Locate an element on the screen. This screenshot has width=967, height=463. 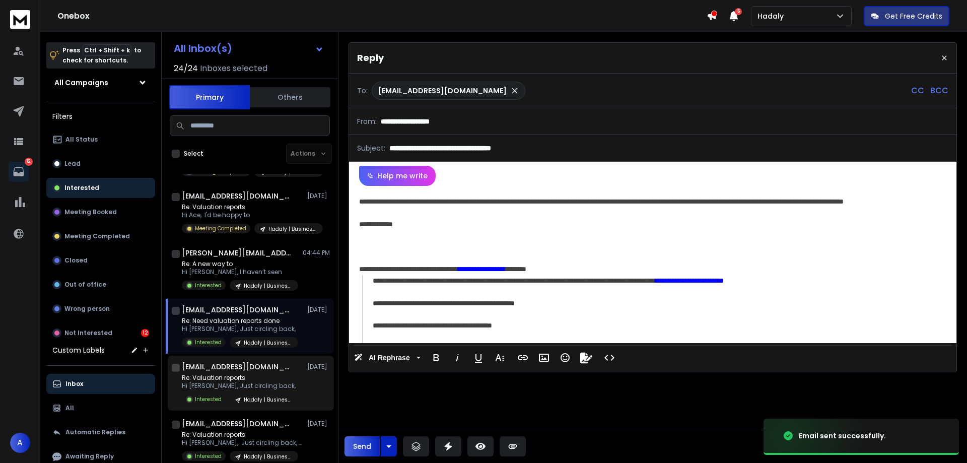
div: Email sent successfully. is located at coordinates (842, 436).